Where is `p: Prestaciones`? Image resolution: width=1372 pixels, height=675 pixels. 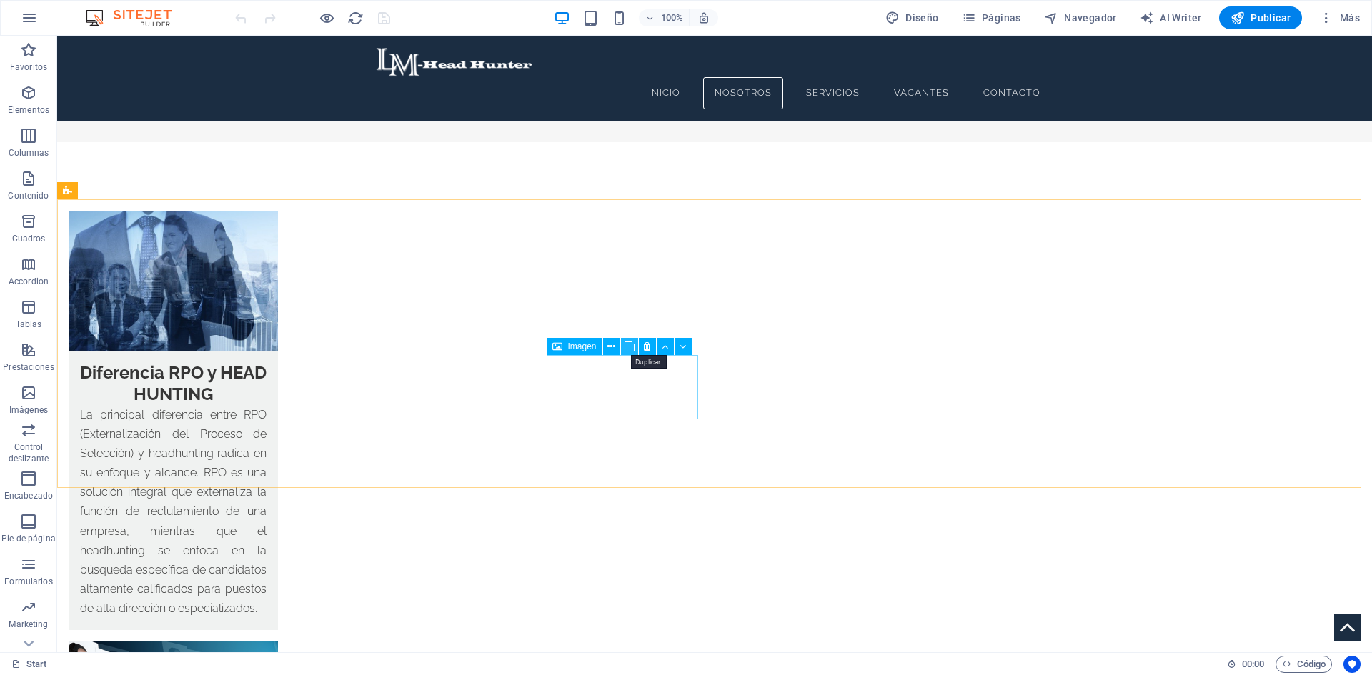 p: Prestaciones is located at coordinates (28, 367).